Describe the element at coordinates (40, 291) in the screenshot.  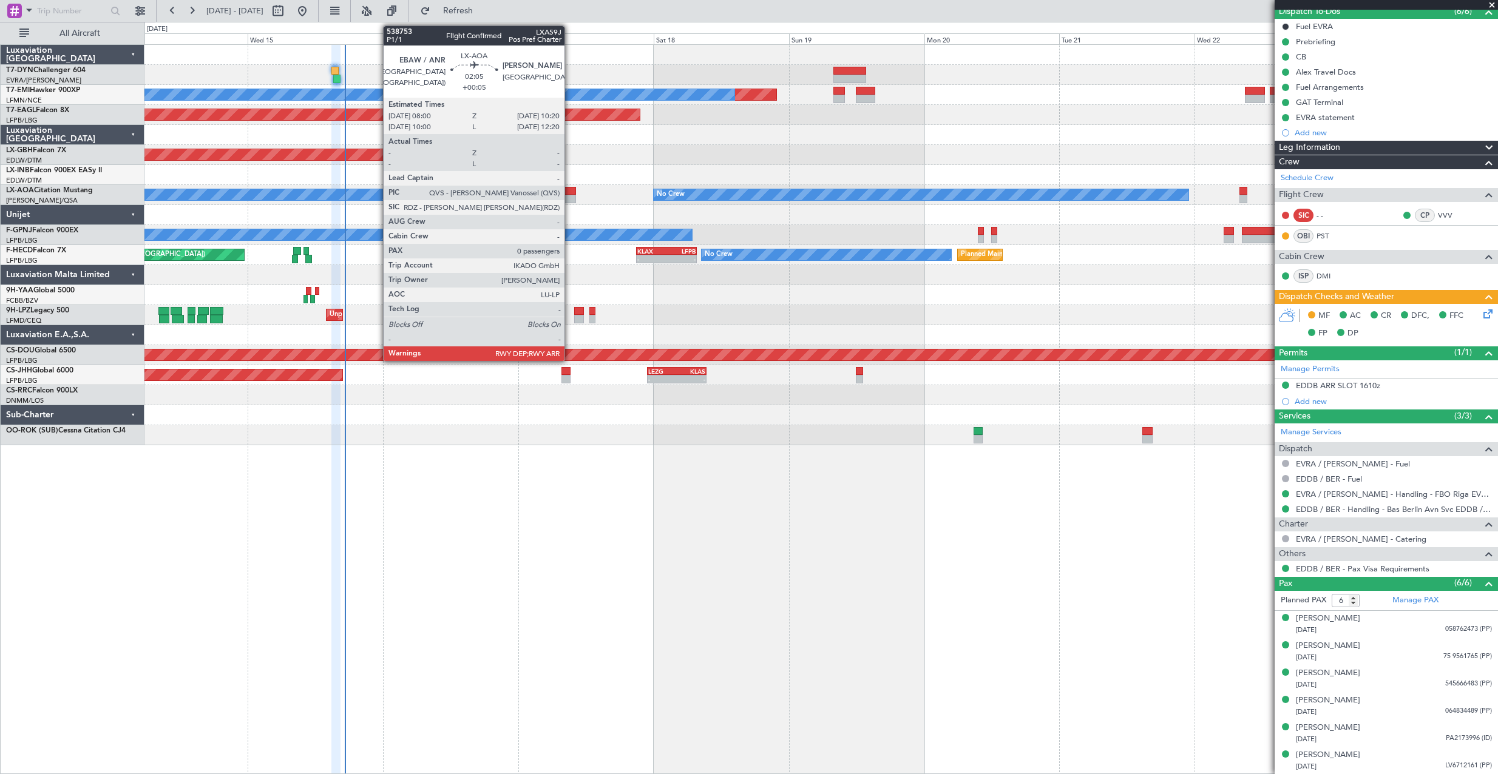
I see `a: 9H-YAAGlobal 5000` at that location.